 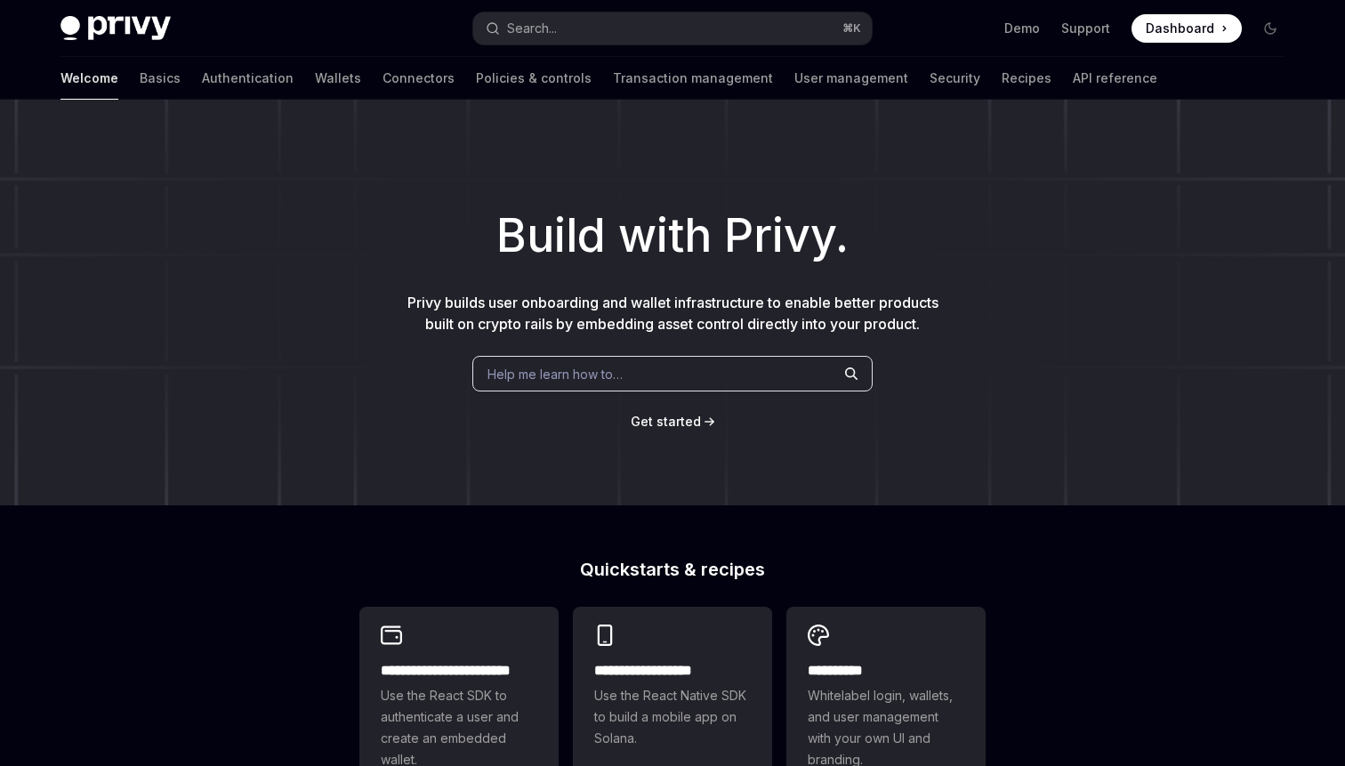 I want to click on a: User management, so click(x=852, y=78).